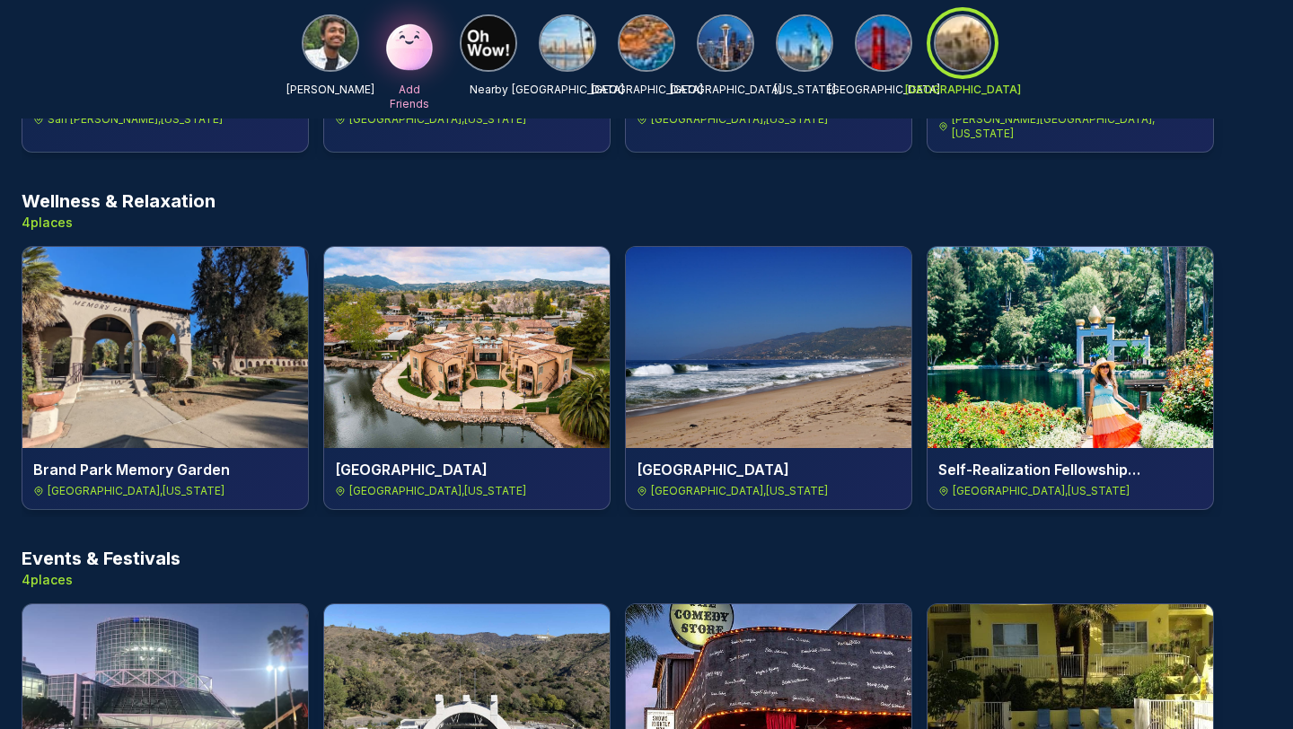 The width and height of the screenshot is (1293, 729). What do you see at coordinates (804, 43) in the screenshot?
I see `img: New York` at bounding box center [804, 43].